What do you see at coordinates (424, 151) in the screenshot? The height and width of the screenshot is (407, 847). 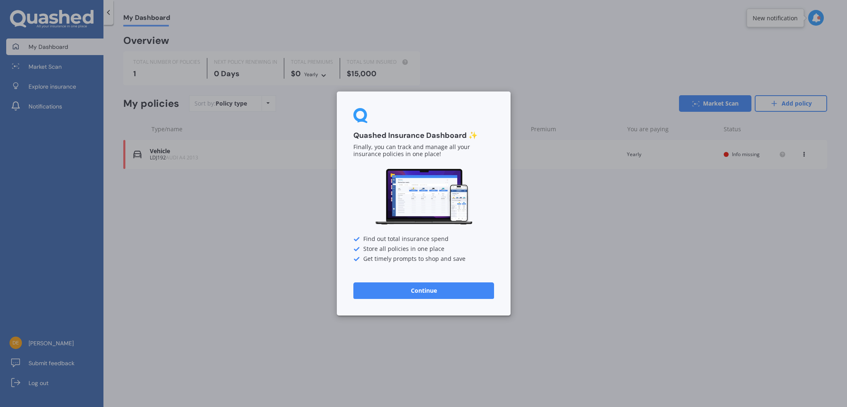 I see `p: Finally, you can track and manage all your insurance policies in one place!` at bounding box center [424, 151].